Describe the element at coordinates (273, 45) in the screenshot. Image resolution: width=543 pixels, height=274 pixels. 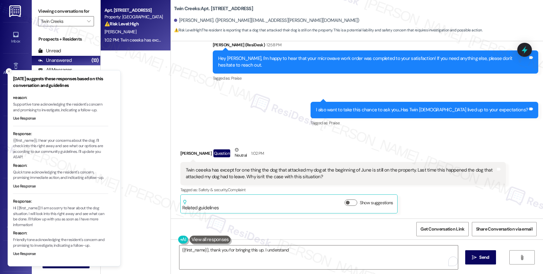
I see `div: 12:58 PM` at that location.